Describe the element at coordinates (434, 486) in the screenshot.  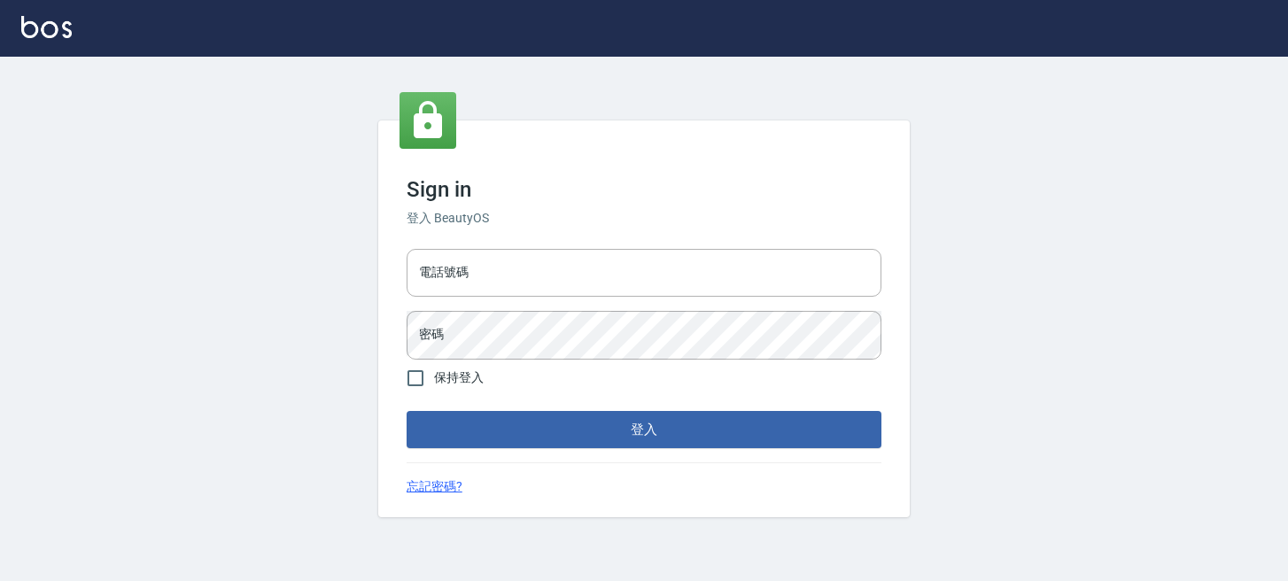
I see `a: 忘記密碼?` at that location.